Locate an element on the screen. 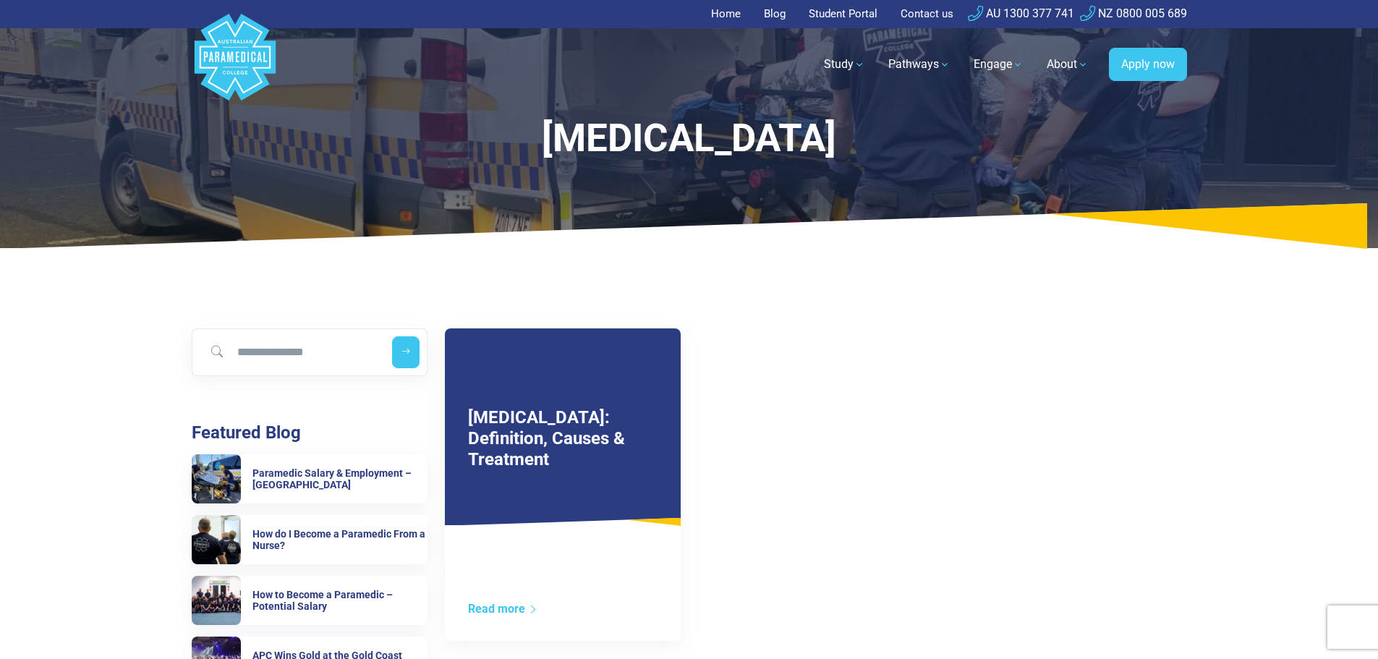 The width and height of the screenshot is (1378, 659). a: How to Become a Paramedic – Potential Salary How to Become a Paramedic – Potential Salary is located at coordinates (310, 600).